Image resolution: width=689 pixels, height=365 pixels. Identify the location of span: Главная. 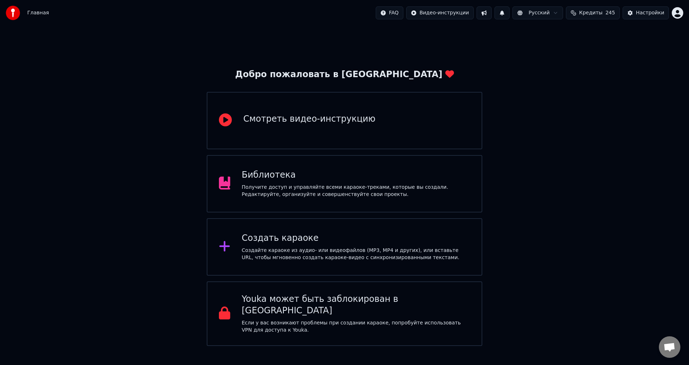
(38, 13).